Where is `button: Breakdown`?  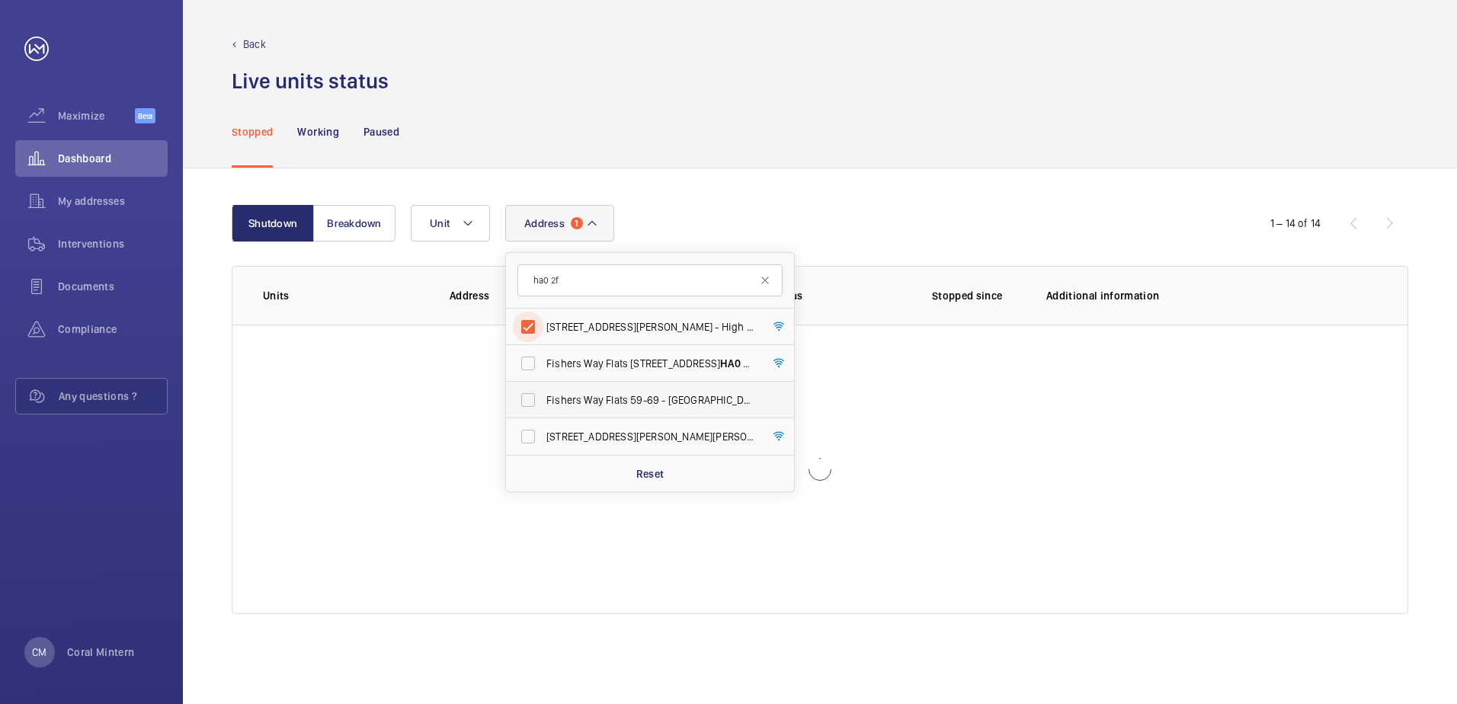
button: Breakdown is located at coordinates (354, 223).